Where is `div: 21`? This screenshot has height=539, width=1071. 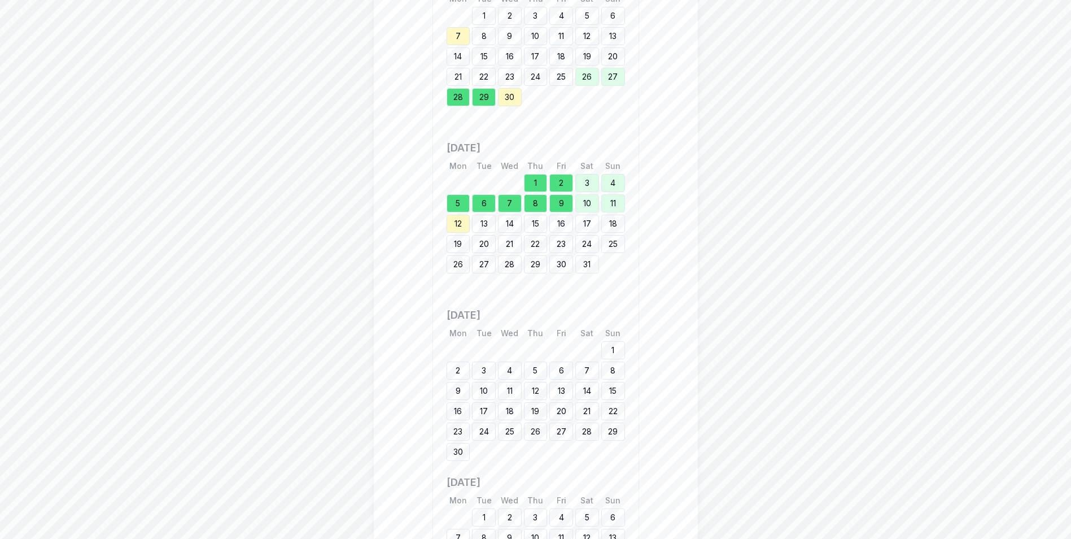
div: 21 is located at coordinates (459, 77).